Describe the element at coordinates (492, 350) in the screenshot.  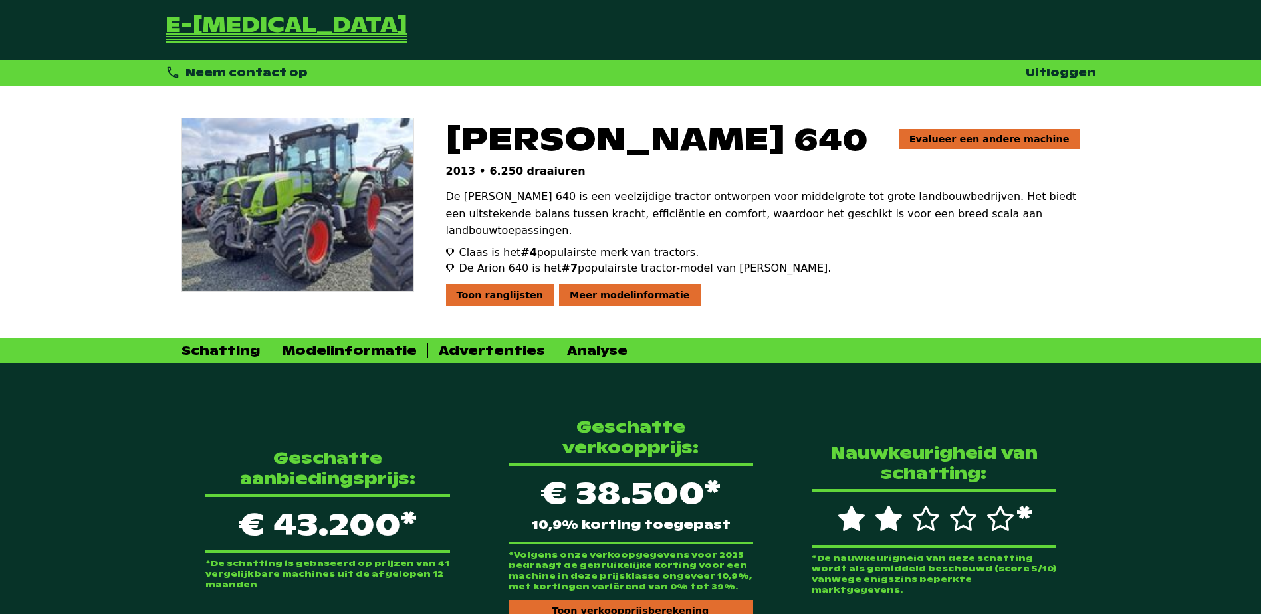
I see `div: Advertenties` at that location.